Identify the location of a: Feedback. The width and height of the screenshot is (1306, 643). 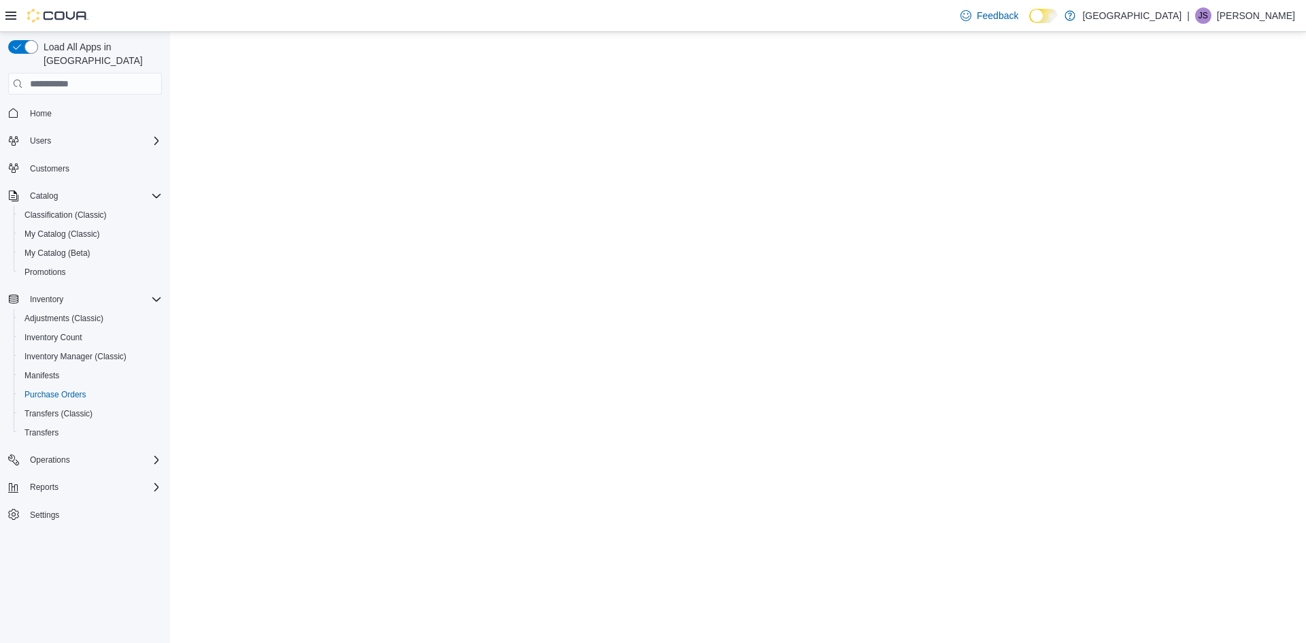
(989, 16).